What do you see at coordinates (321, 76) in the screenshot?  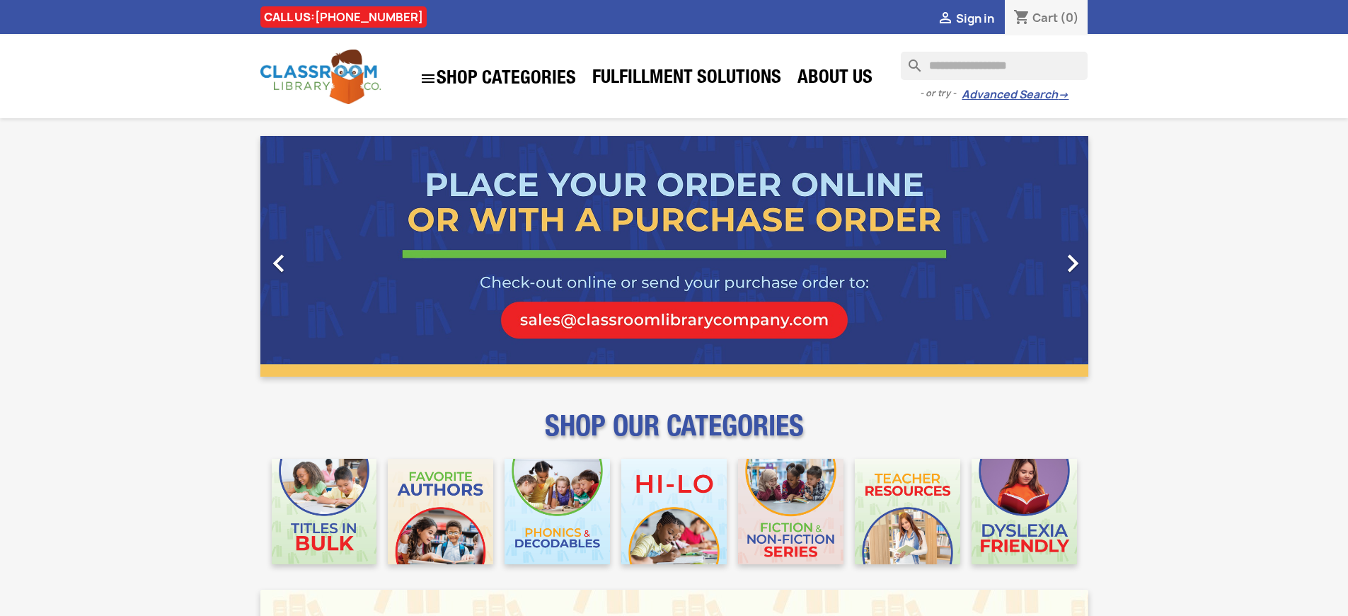 I see `img: Classroom Library Company` at bounding box center [321, 76].